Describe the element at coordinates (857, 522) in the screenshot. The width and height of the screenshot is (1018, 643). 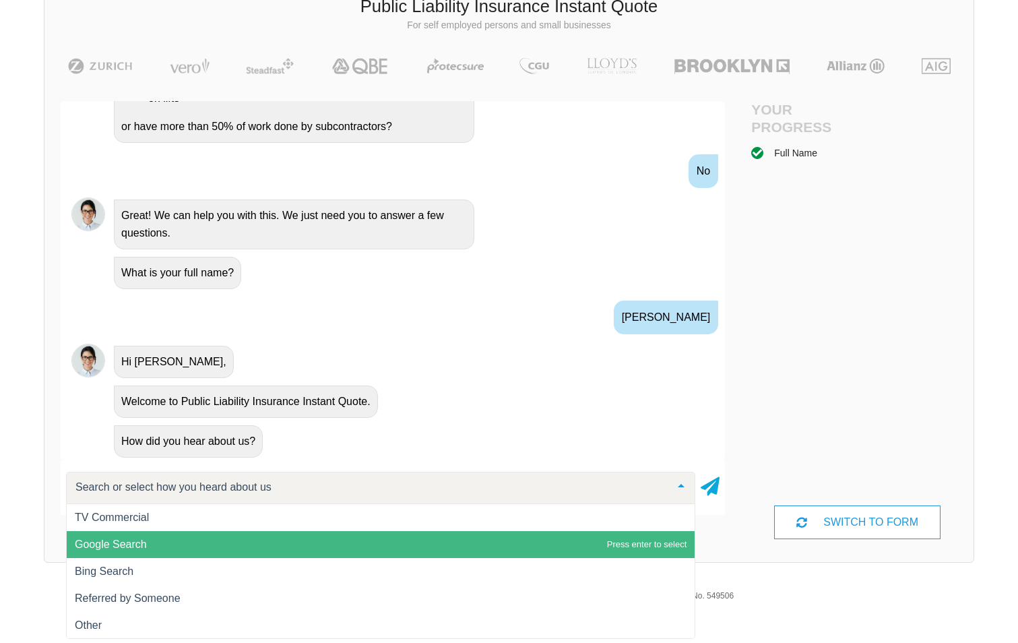
I see `div: SWITCH TO FORM` at that location.